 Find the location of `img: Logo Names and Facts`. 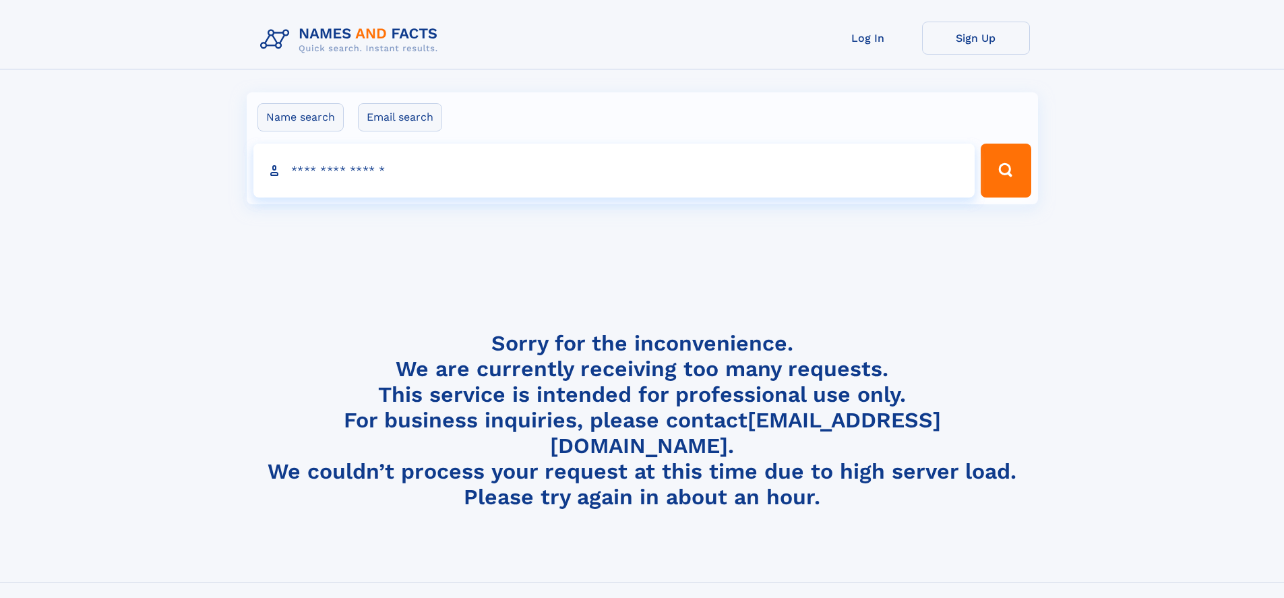

img: Logo Names and Facts is located at coordinates (352, 40).